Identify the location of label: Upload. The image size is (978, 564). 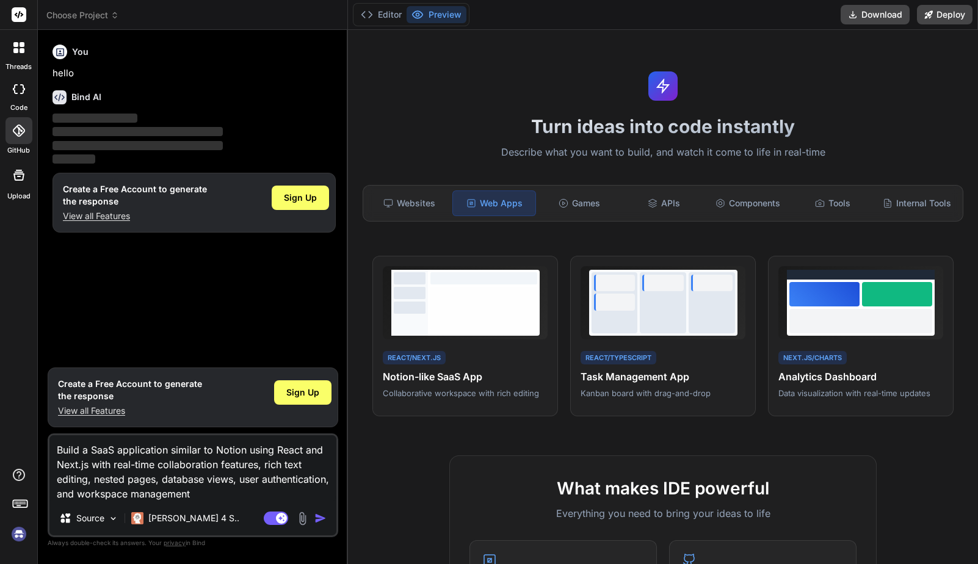
(19, 196).